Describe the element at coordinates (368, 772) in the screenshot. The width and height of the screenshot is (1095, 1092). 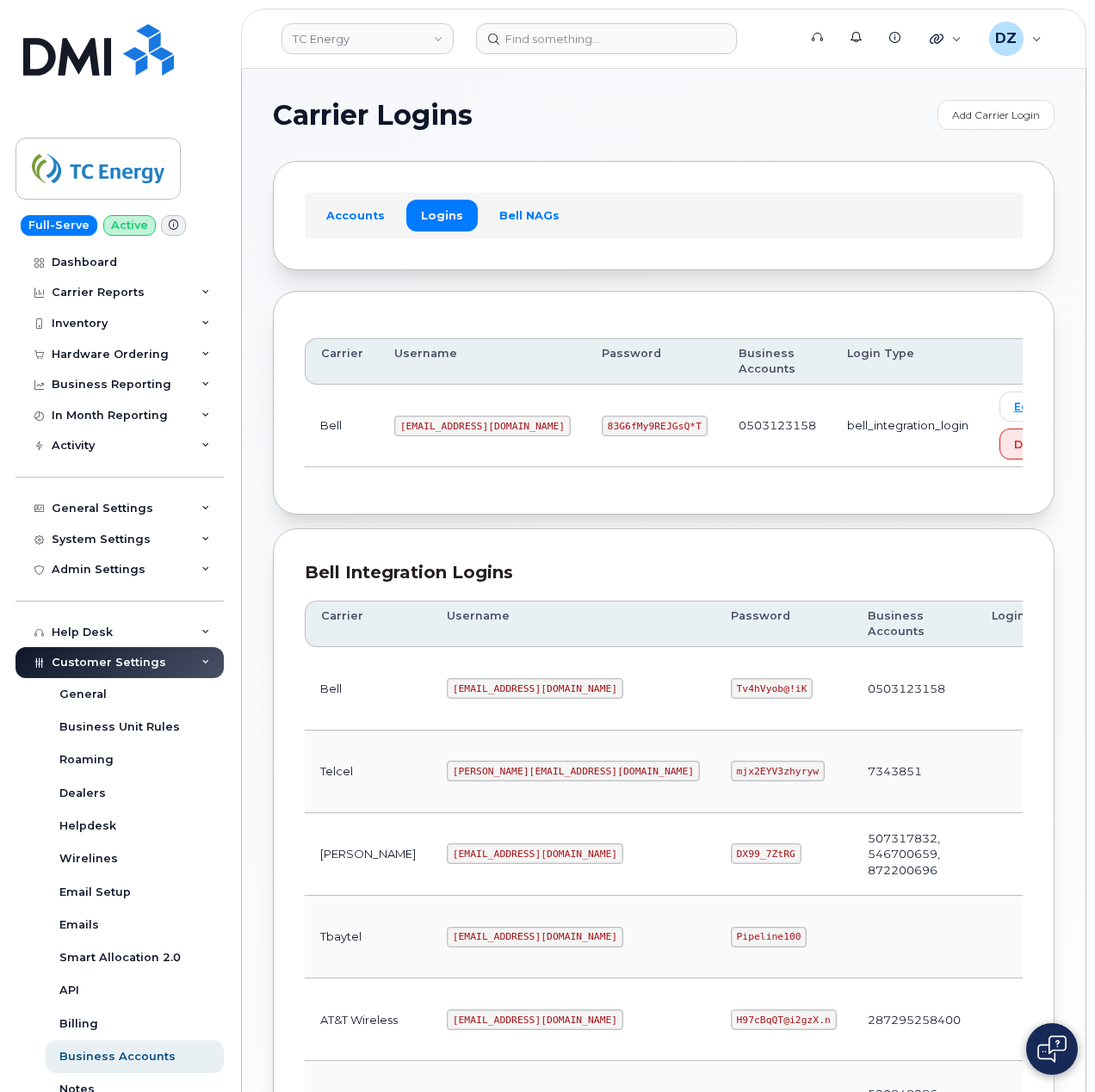
I see `td: Telcel` at that location.